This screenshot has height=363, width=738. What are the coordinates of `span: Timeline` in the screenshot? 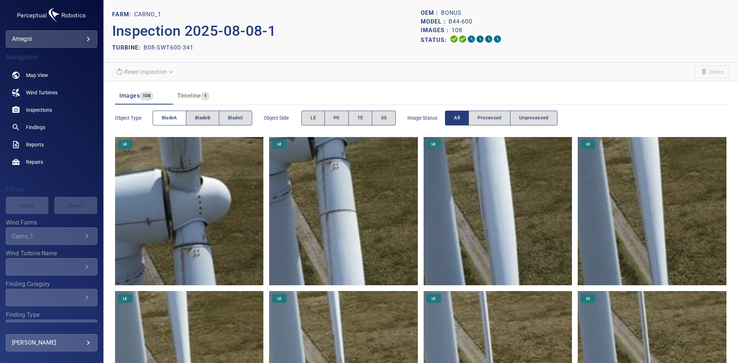 It's located at (189, 95).